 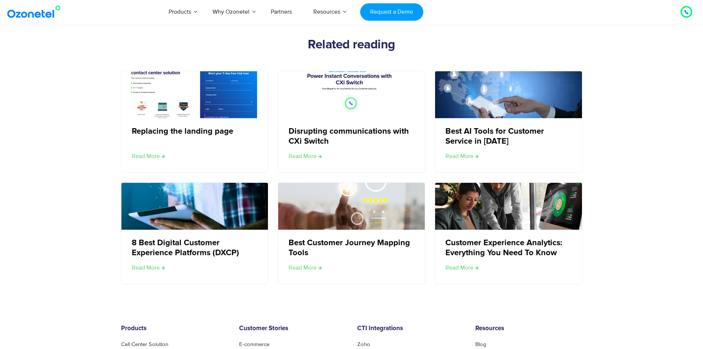 I want to click on a: Read more about 8 Best Digital Customer Experience Platforms (DXCP), so click(x=148, y=268).